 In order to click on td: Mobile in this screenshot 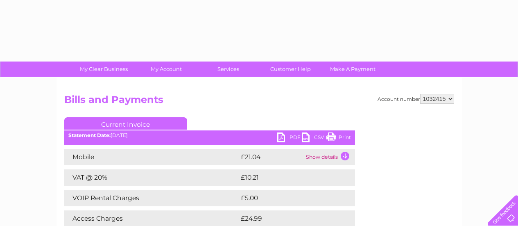, I will do `click(152, 157)`.